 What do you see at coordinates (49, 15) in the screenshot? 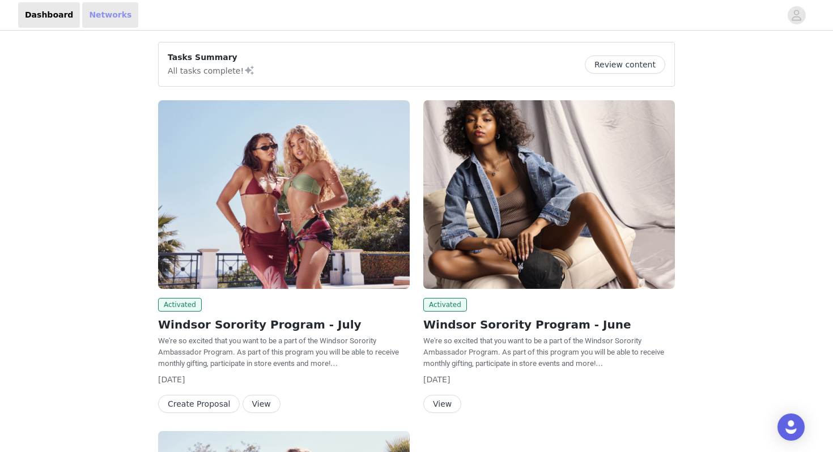
I see `a: Dashboard` at bounding box center [49, 15].